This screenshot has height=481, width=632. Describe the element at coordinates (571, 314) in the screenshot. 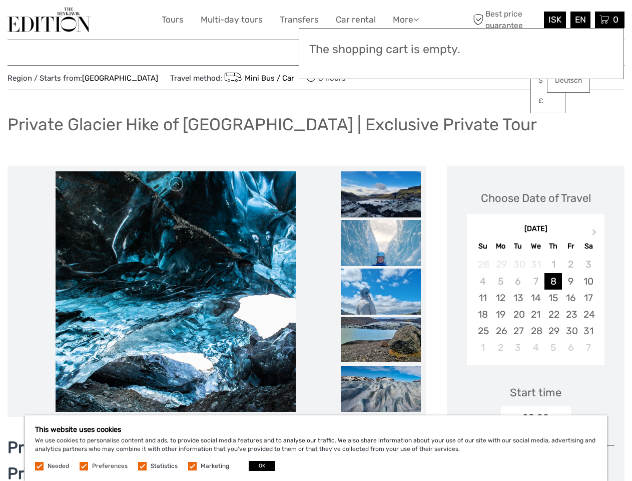

I see `div: Choose Friday, January 23rd, 2026` at that location.